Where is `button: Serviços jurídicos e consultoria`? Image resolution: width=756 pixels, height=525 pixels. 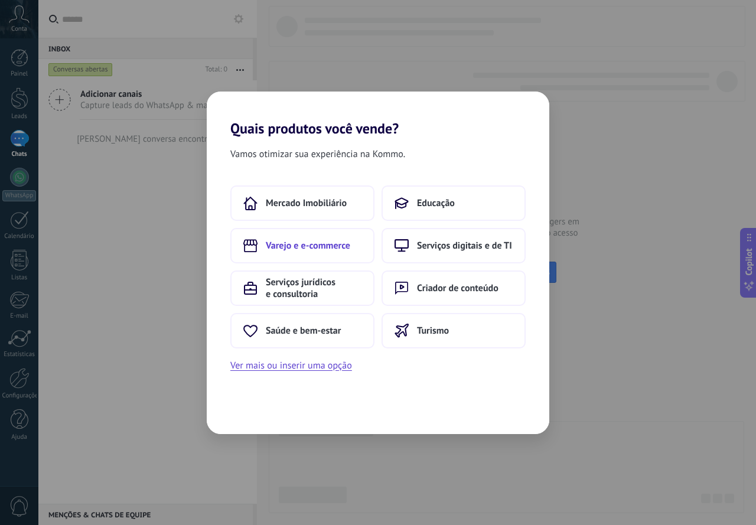
button: Serviços jurídicos e consultoria is located at coordinates (303, 288).